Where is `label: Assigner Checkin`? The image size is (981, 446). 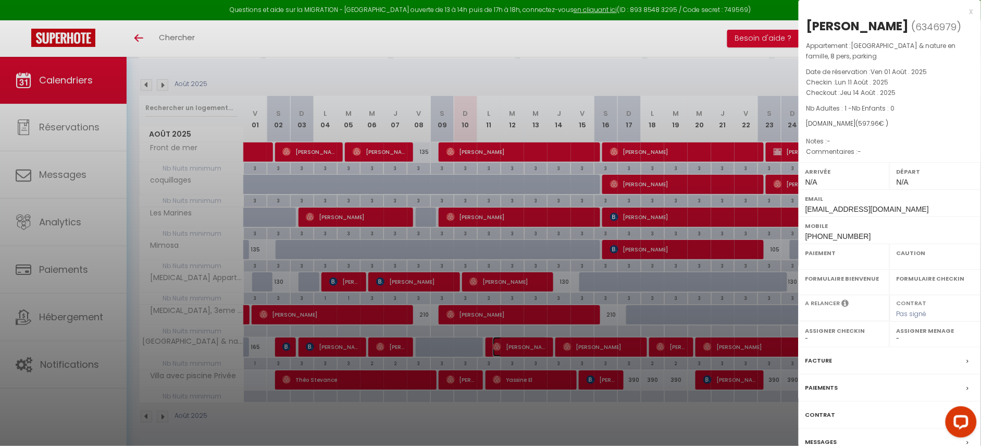 label: Assigner Checkin is located at coordinates (844, 330).